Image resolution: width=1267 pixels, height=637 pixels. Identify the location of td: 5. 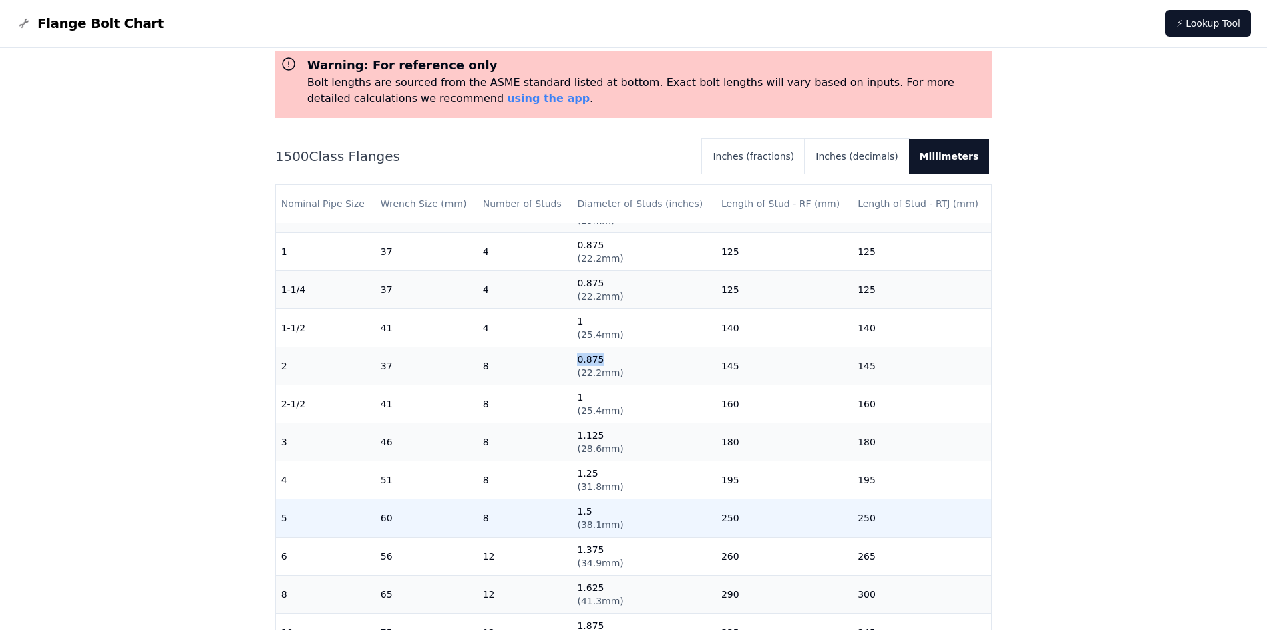
(325, 518).